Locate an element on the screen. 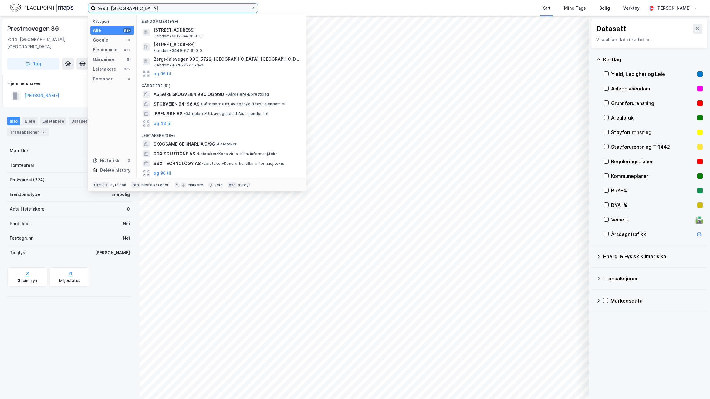 Image resolution: width=710 pixels, height=399 pixels. div: Visualiser data i kartet her. is located at coordinates (649, 40).